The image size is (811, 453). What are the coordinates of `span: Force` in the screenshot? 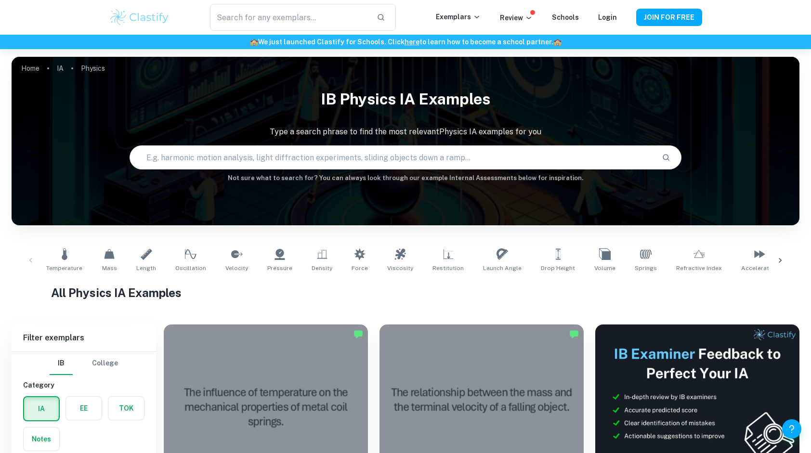 It's located at (360, 268).